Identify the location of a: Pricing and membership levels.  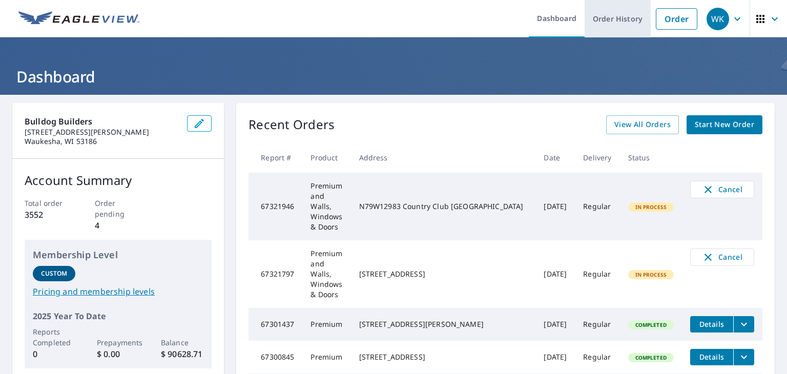
(118, 292).